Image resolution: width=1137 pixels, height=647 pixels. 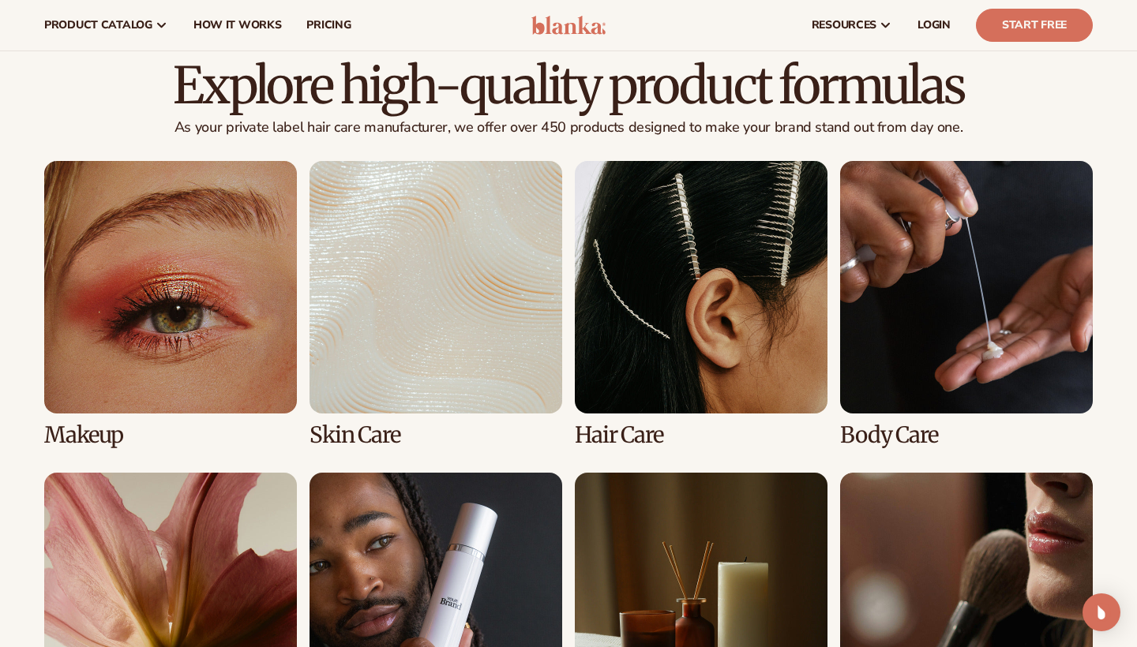 What do you see at coordinates (436, 435) in the screenshot?
I see `h3: Skin Care` at bounding box center [436, 435].